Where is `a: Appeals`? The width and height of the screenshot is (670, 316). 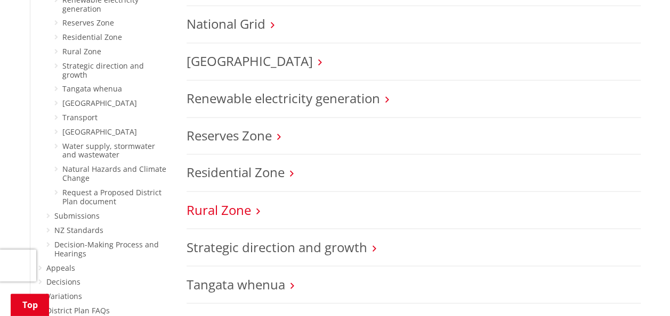
a: Appeals is located at coordinates (61, 267).